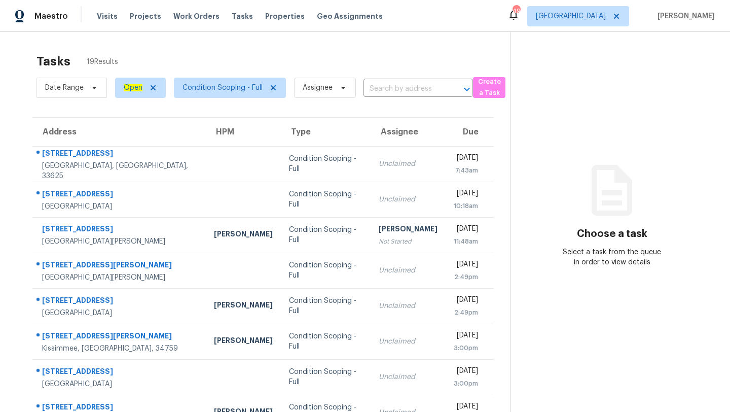  Describe the element at coordinates (325, 132) in the screenshot. I see `th: Type` at that location.